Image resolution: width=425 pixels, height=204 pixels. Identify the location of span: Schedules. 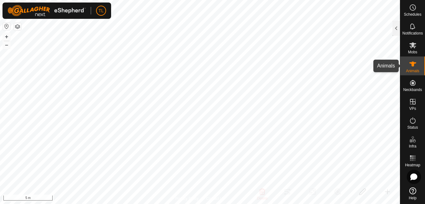
(413, 14).